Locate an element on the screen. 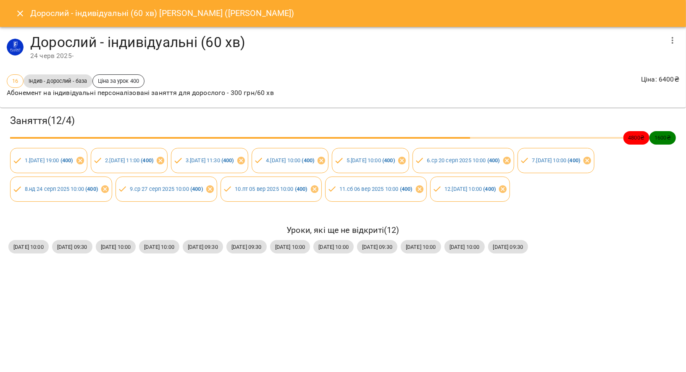 The image size is (686, 372). div: 24 черв 2025 - is located at coordinates (346, 56).